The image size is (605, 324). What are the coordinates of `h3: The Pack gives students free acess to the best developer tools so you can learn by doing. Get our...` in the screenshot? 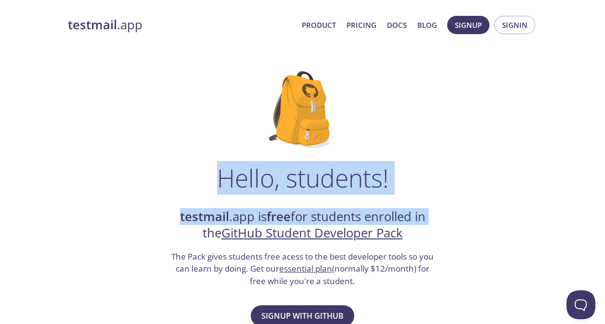 It's located at (303, 269).